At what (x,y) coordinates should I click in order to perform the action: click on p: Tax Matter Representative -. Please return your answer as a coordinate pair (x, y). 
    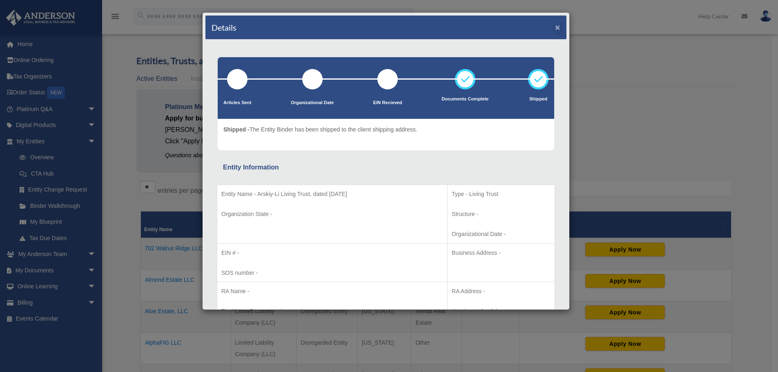
    Looking at the image, I should click on (332, 311).